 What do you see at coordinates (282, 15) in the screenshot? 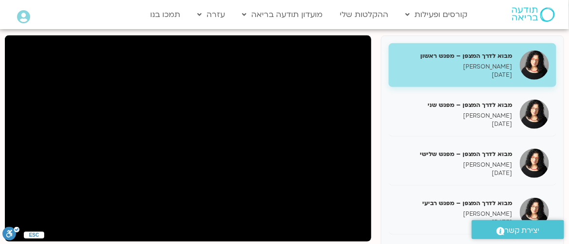
I see `a: מועדון תודעה בריאה` at bounding box center [282, 15].